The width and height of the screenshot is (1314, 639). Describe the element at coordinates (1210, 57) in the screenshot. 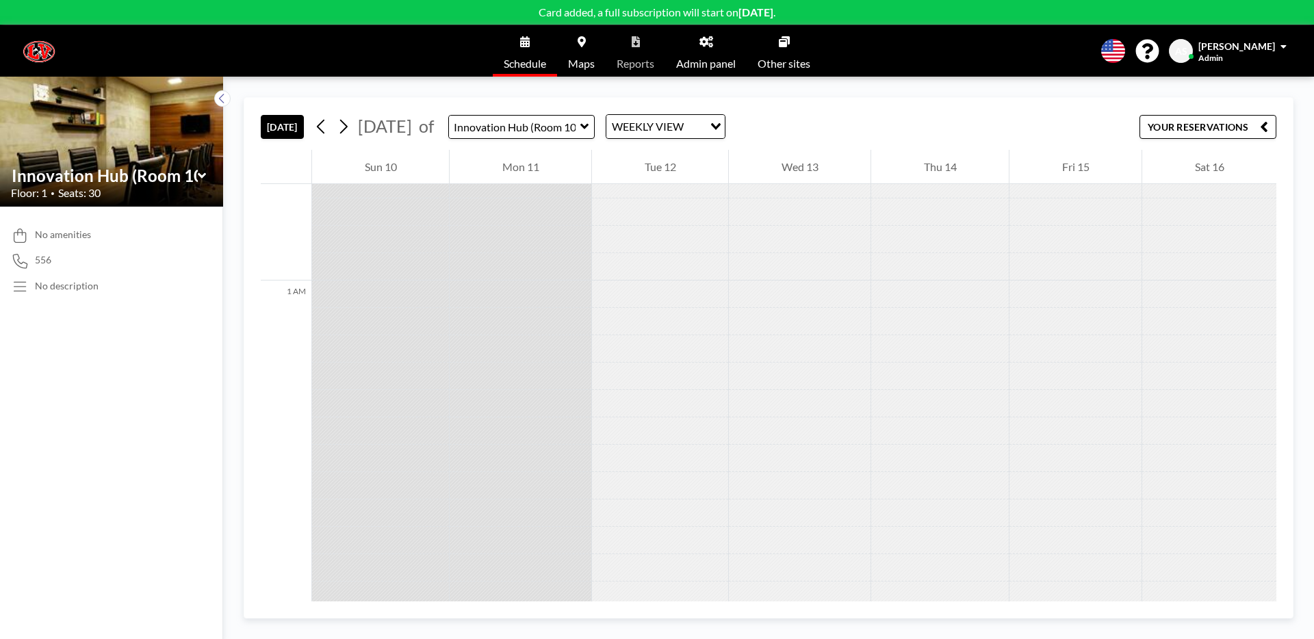

I see `span: Admin` at that location.